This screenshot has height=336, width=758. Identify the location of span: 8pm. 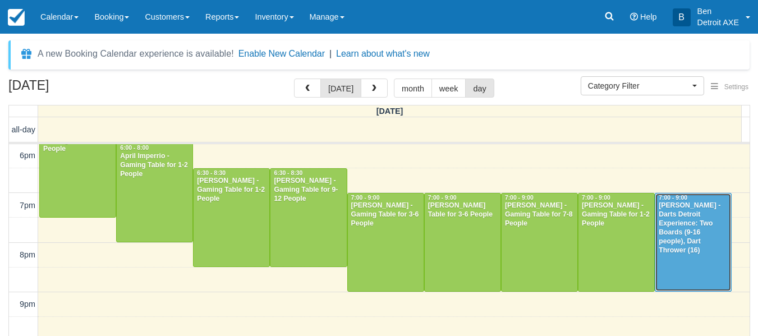
(28, 255).